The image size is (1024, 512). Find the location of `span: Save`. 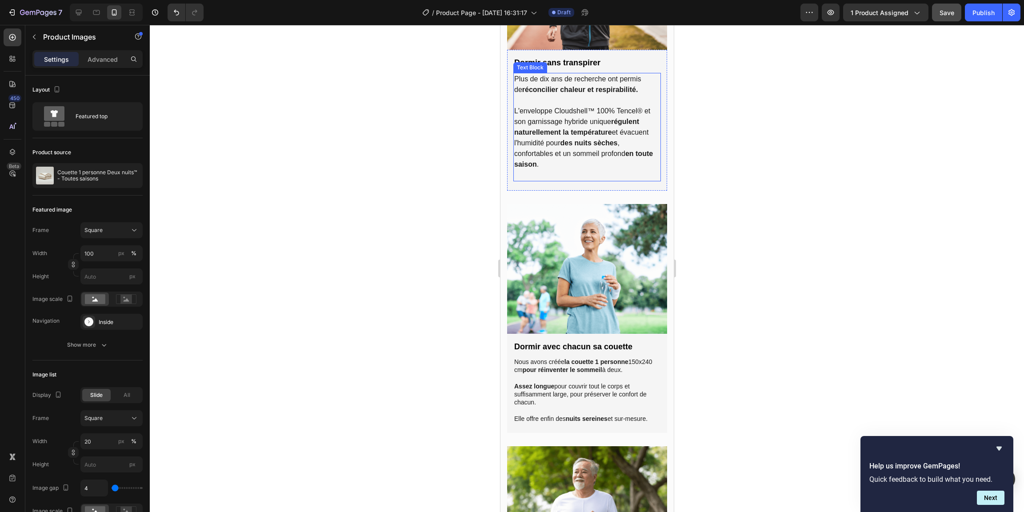

span: Save is located at coordinates (946, 12).